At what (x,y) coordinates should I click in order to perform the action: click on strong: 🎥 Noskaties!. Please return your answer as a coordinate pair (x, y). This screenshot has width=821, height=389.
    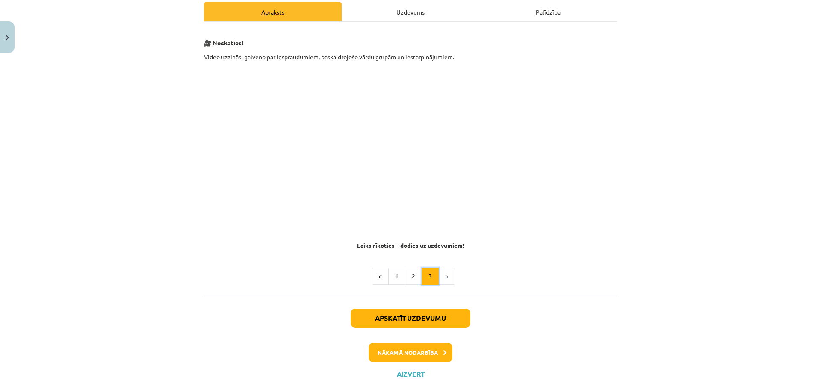
    Looking at the image, I should click on (224, 43).